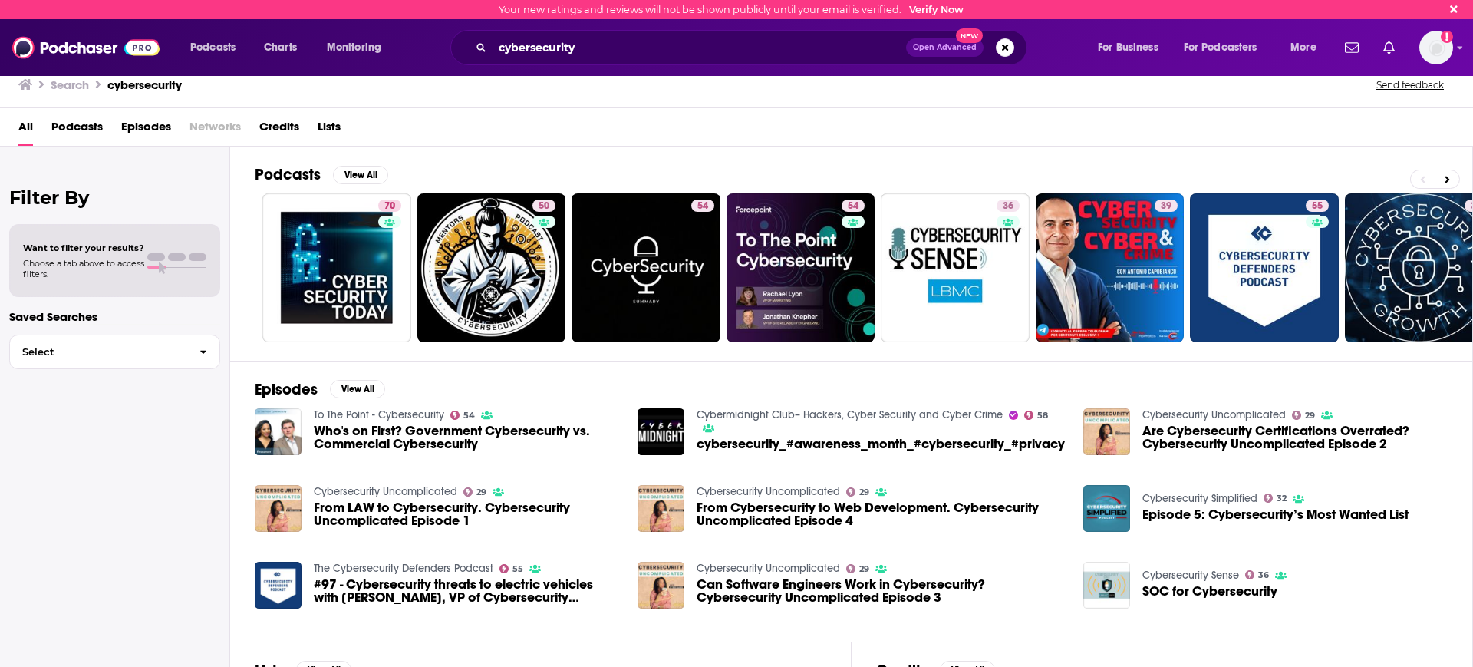 The height and width of the screenshot is (667, 1473). I want to click on h2: Episodes, so click(286, 389).